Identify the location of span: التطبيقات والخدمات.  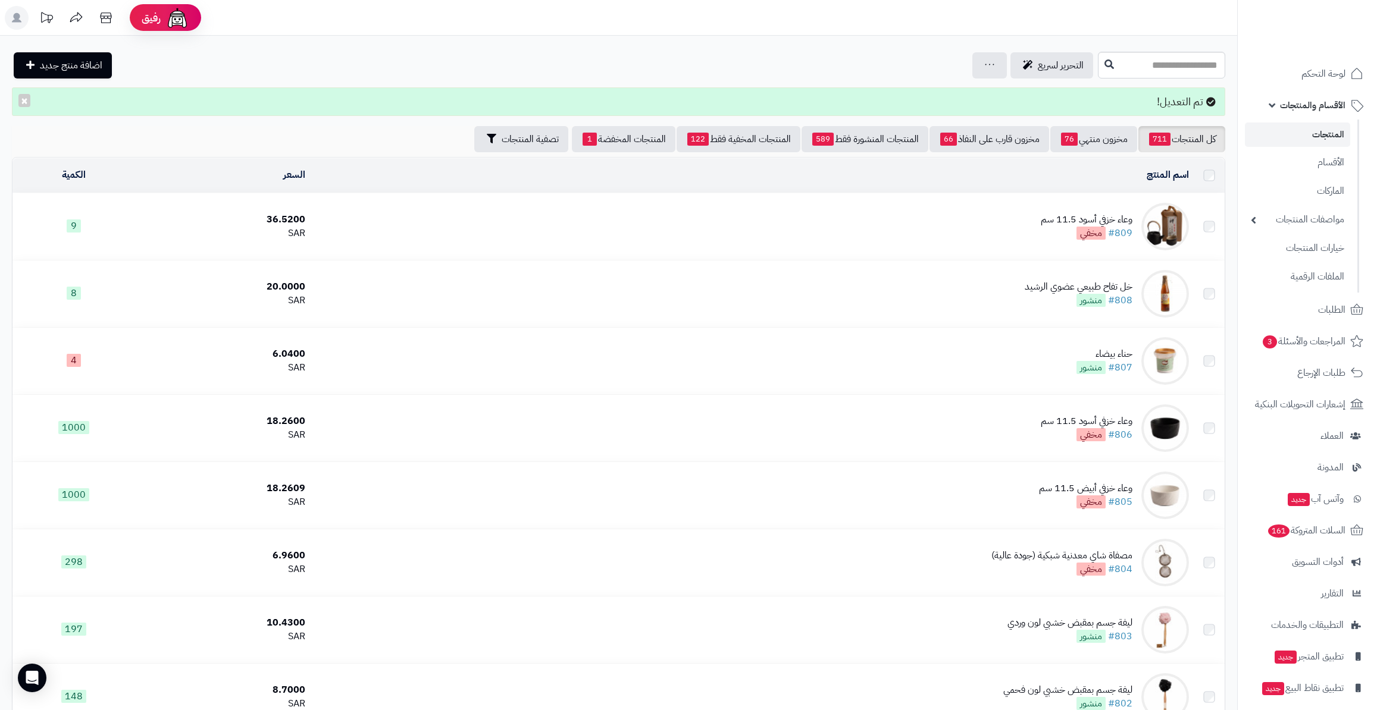
(1307, 625).